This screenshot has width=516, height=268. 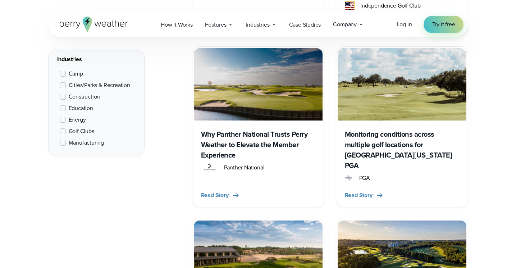 I want to click on span: Independence Golf Club, so click(x=390, y=6).